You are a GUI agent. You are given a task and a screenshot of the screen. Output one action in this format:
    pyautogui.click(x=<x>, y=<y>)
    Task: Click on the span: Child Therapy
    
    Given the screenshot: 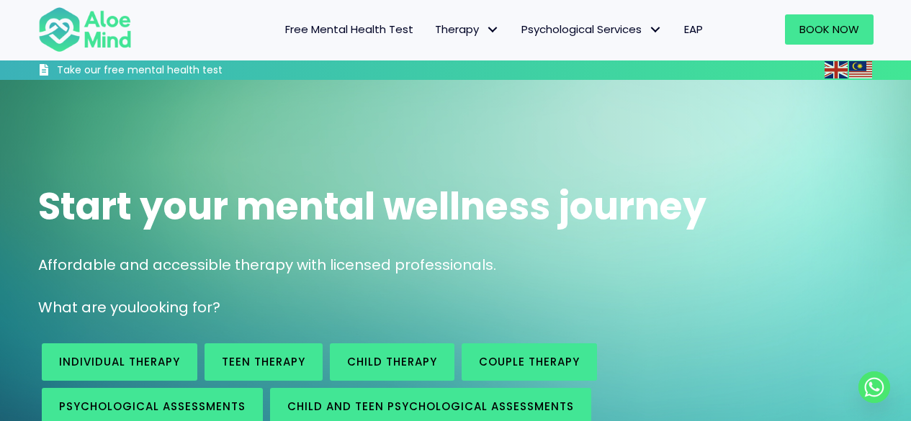 What is the action you would take?
    pyautogui.click(x=392, y=361)
    